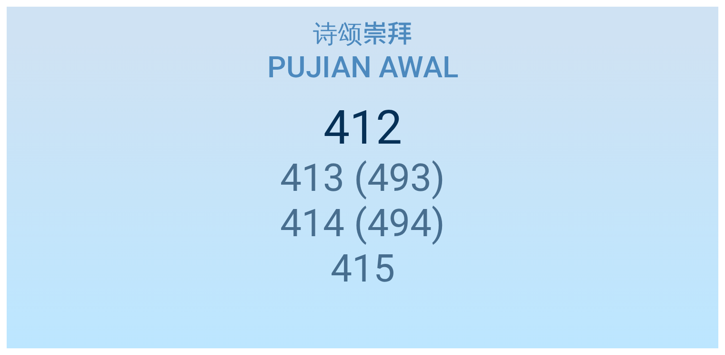 The height and width of the screenshot is (355, 725). What do you see at coordinates (363, 268) in the screenshot?
I see `li: 415` at bounding box center [363, 268].